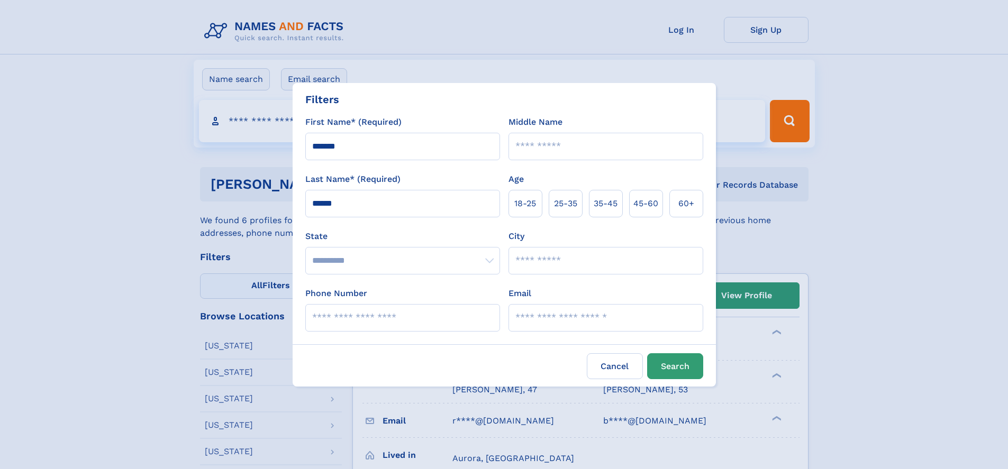 The width and height of the screenshot is (1008, 469). I want to click on span: 25‑35, so click(565, 204).